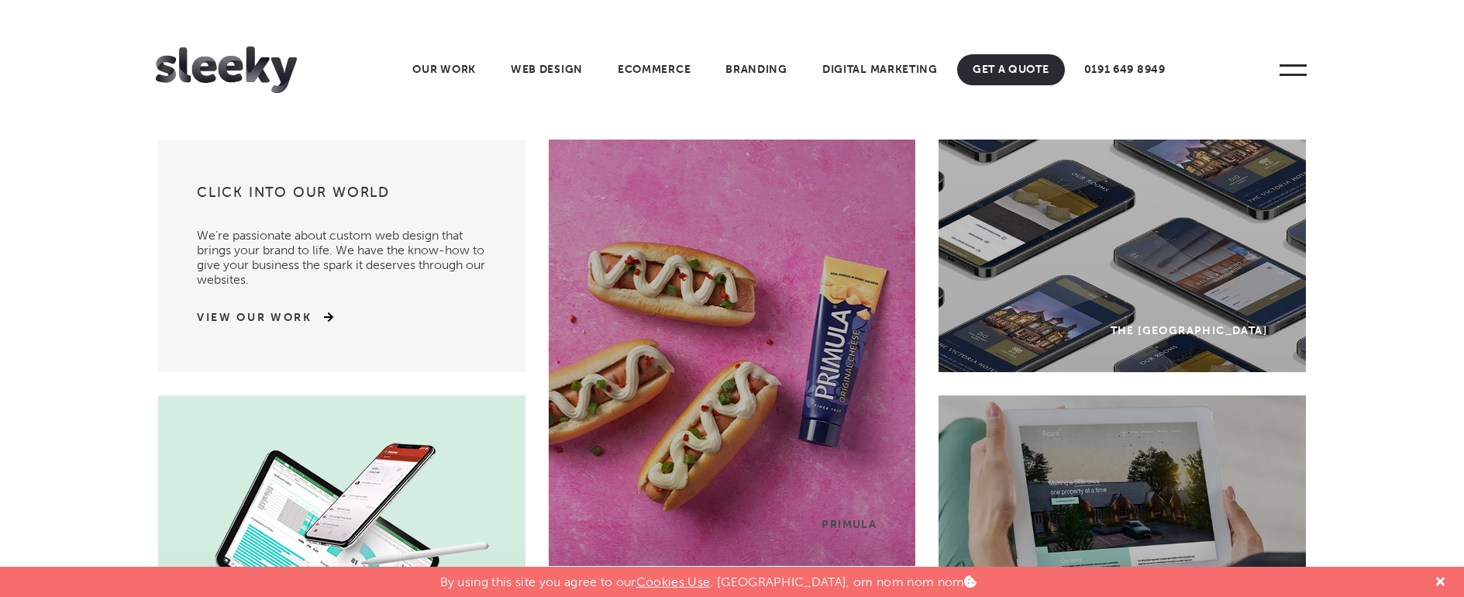 The width and height of the screenshot is (1464, 597). Describe the element at coordinates (673, 581) in the screenshot. I see `a: Cookies Use` at that location.